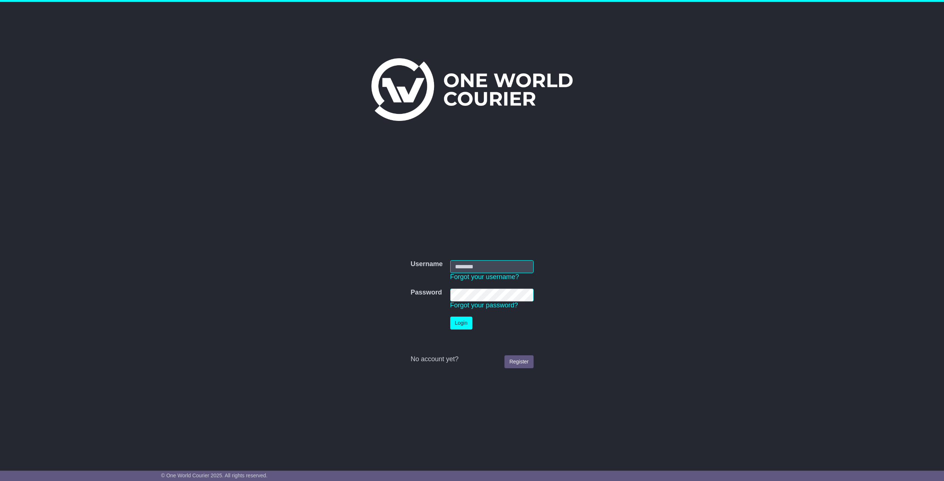 This screenshot has width=944, height=481. What do you see at coordinates (426, 293) in the screenshot?
I see `label: Password` at bounding box center [426, 293].